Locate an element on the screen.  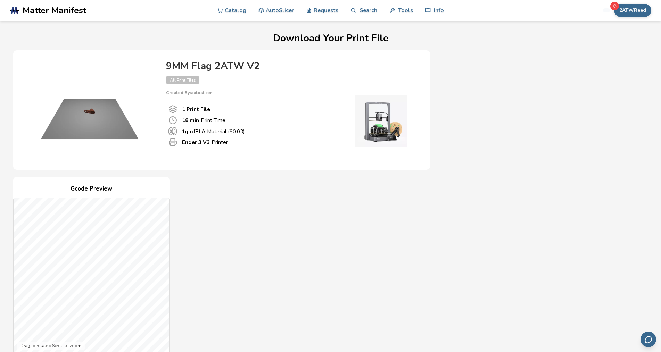
span: Matter Manifest is located at coordinates (54, 10).